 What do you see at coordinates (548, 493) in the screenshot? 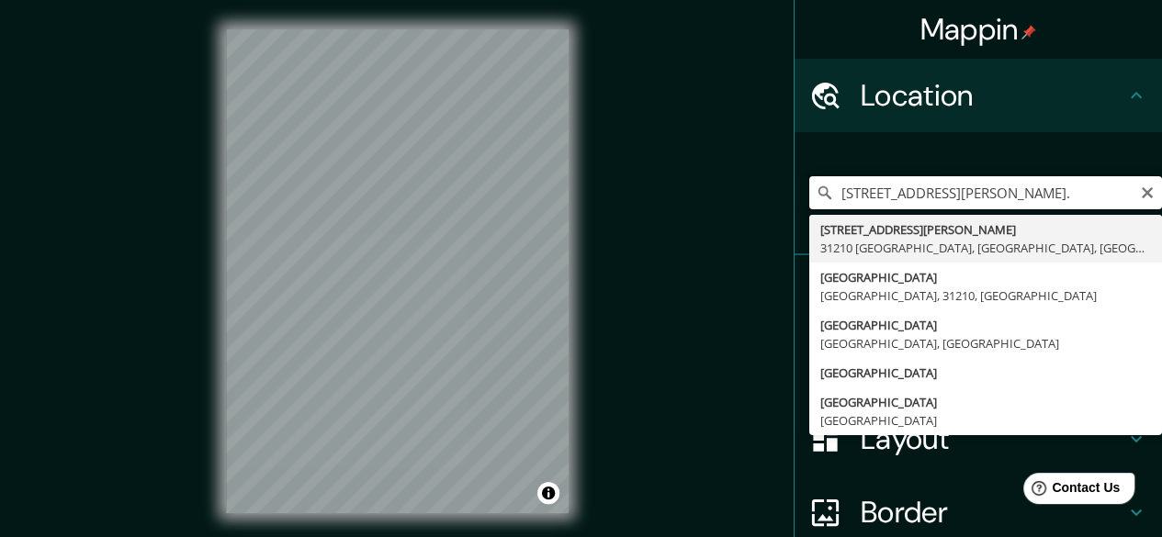
I see `button: Toggle attribution` at bounding box center [548, 493].